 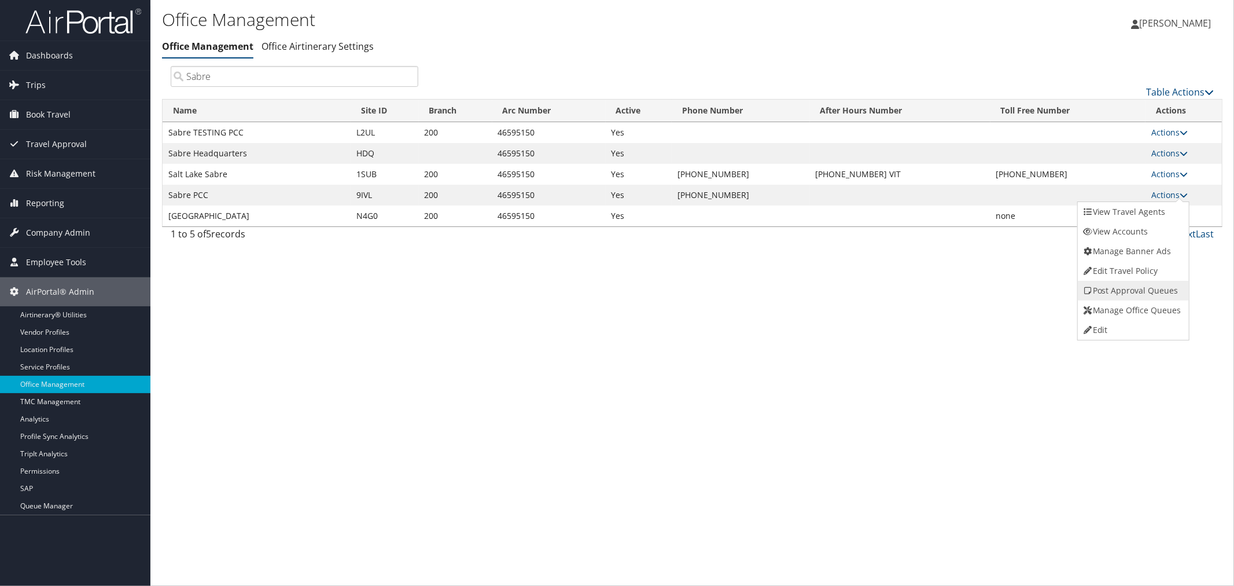 What do you see at coordinates (516, 20) in the screenshot?
I see `h1: Office Management` at bounding box center [516, 20].